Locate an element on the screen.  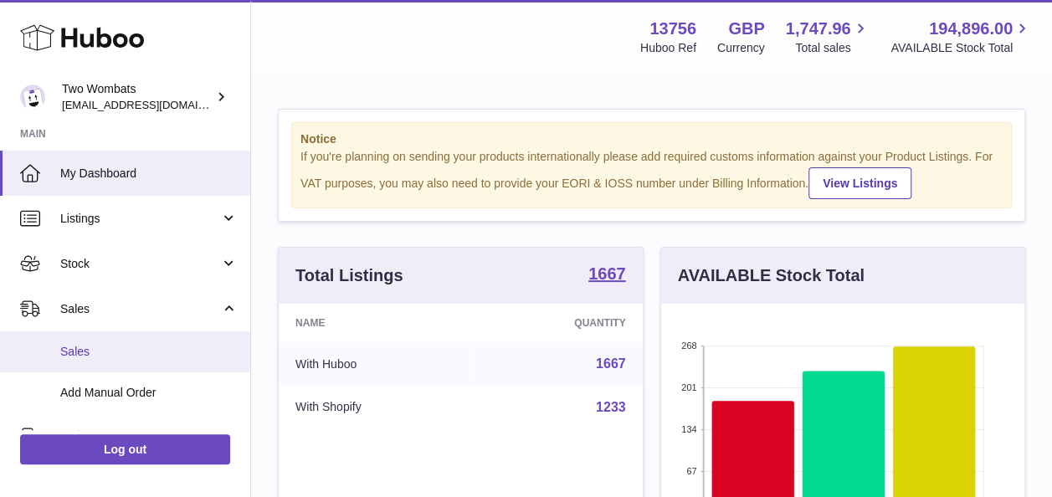
td: With Huboo is located at coordinates (377, 364).